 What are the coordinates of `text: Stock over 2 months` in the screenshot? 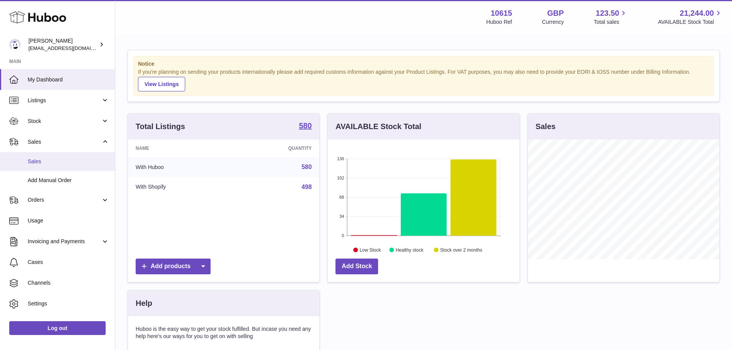 It's located at (461, 250).